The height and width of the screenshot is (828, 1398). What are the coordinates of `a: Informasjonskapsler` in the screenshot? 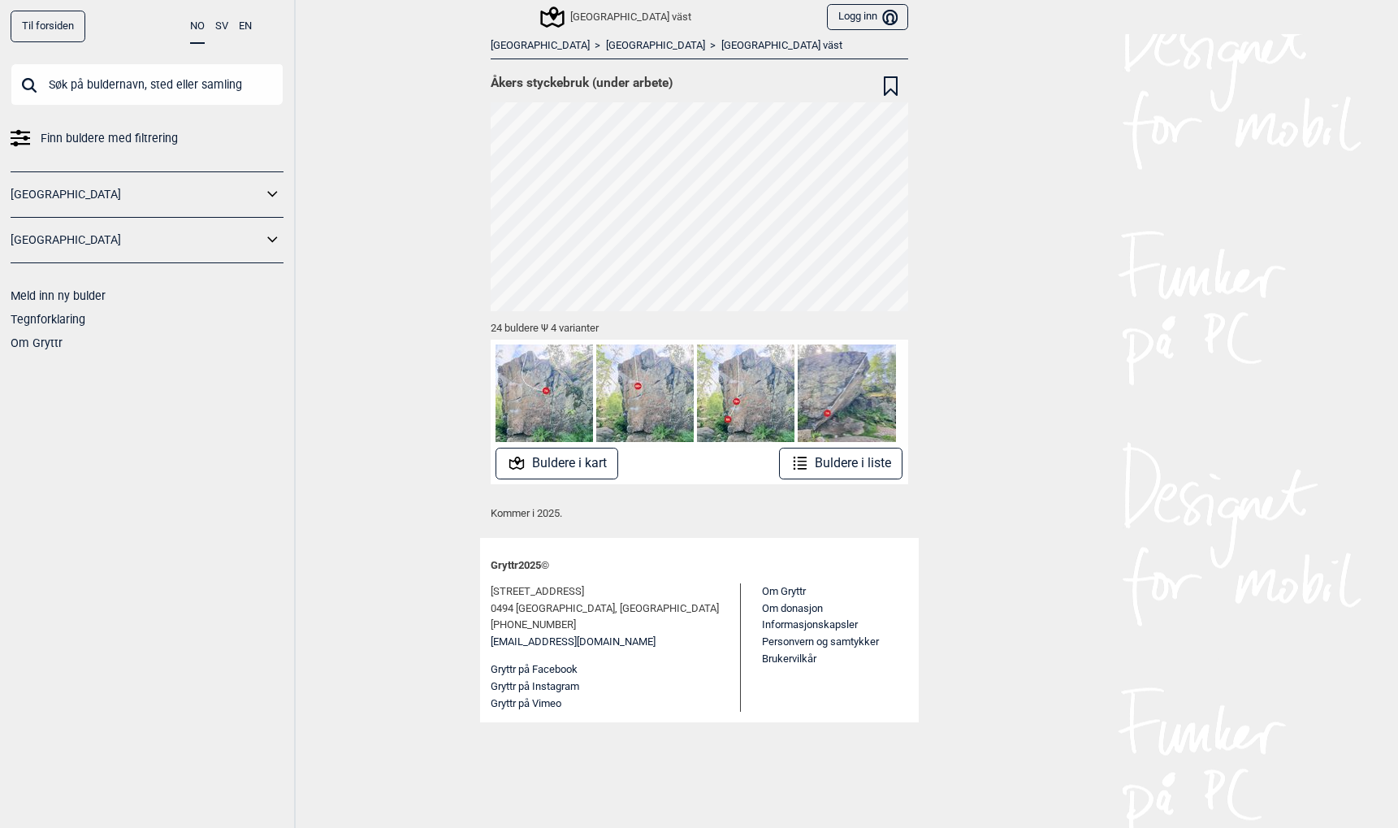 It's located at (810, 624).